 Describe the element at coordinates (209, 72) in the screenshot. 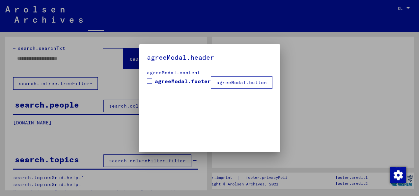

I see `div: agreeModal.content` at that location.